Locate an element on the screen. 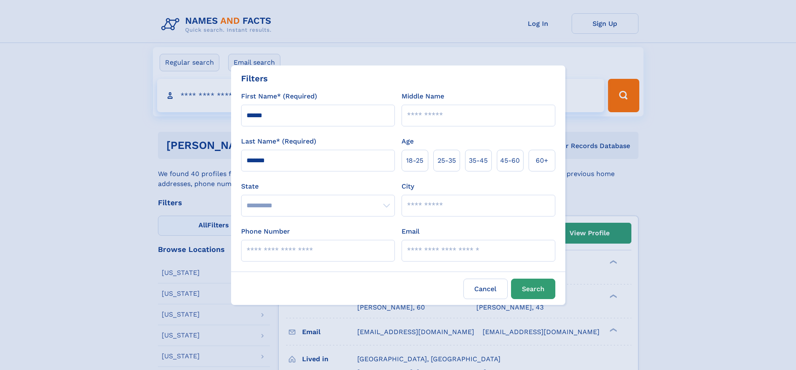 This screenshot has height=370, width=796. label: Email is located at coordinates (410, 232).